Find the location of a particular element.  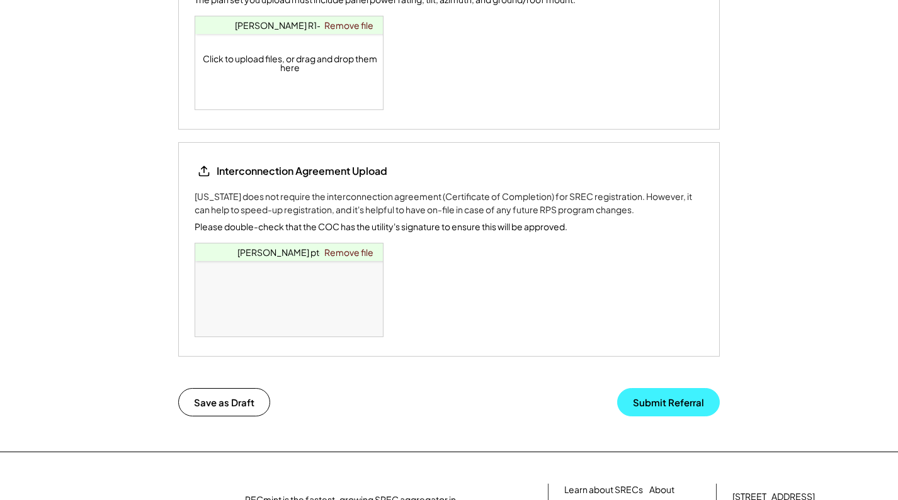

a: About is located at coordinates (662, 490).